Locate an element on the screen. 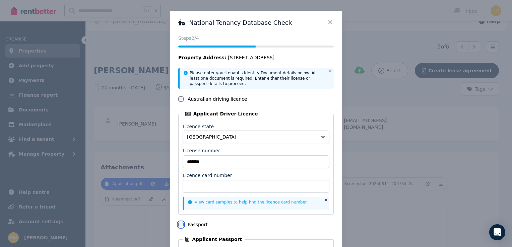  label: Australian driving licence is located at coordinates (217, 99).